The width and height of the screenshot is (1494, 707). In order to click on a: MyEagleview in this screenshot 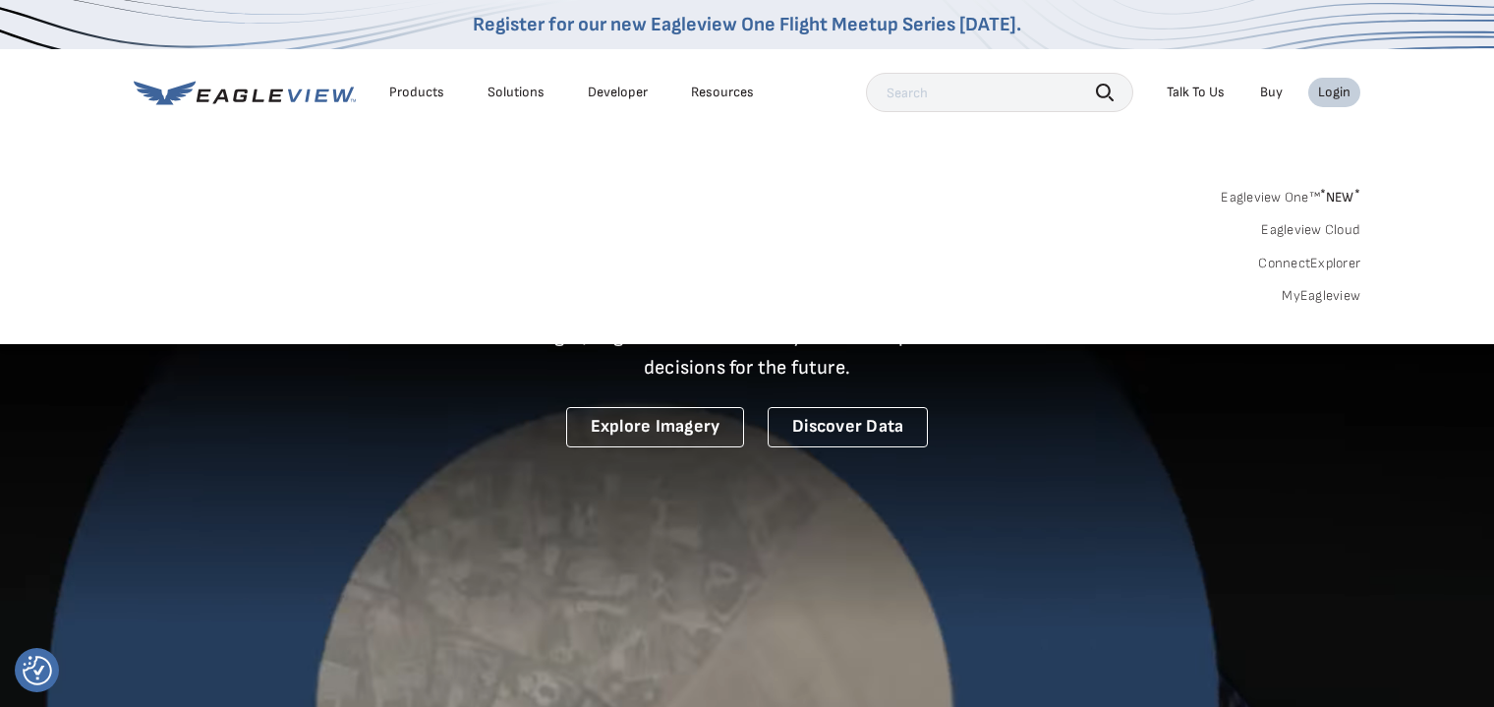, I will do `click(1321, 296)`.